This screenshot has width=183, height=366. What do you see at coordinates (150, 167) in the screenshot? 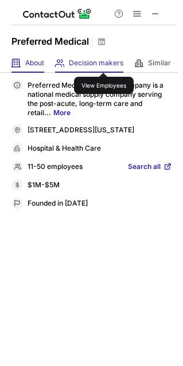
I see `a: Search all` at bounding box center [150, 167].